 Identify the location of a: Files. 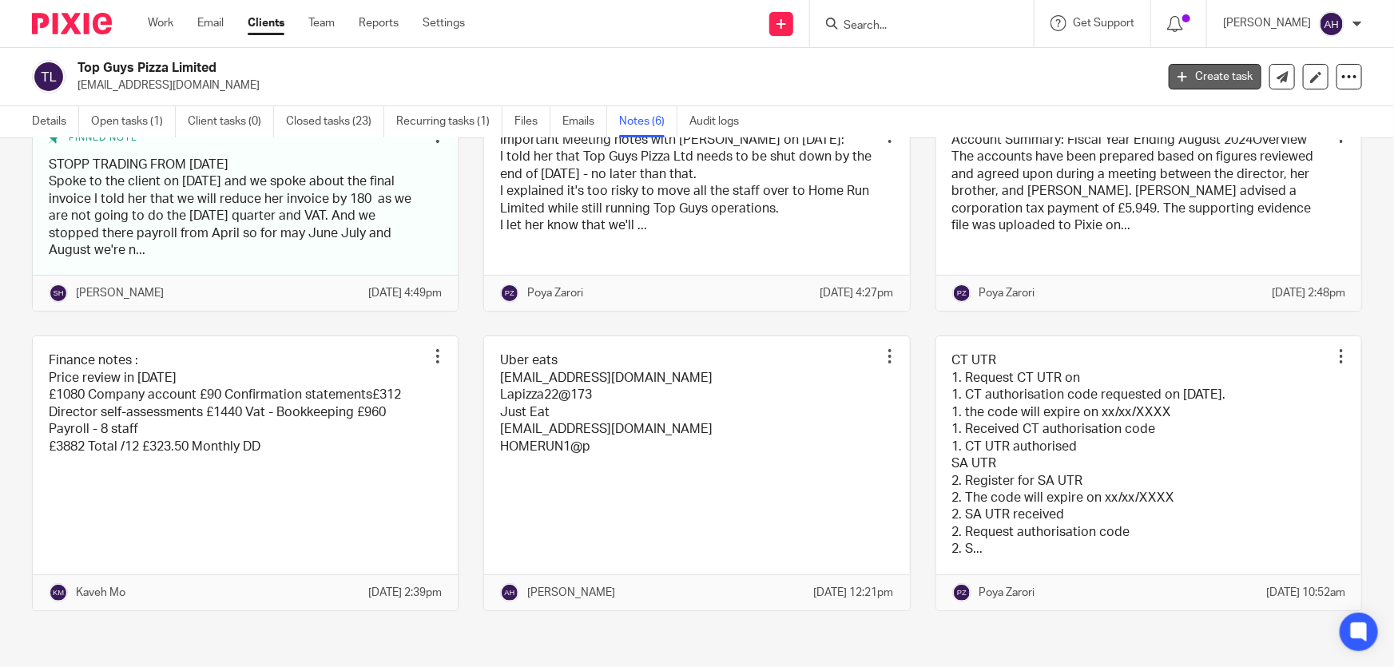
(532, 121).